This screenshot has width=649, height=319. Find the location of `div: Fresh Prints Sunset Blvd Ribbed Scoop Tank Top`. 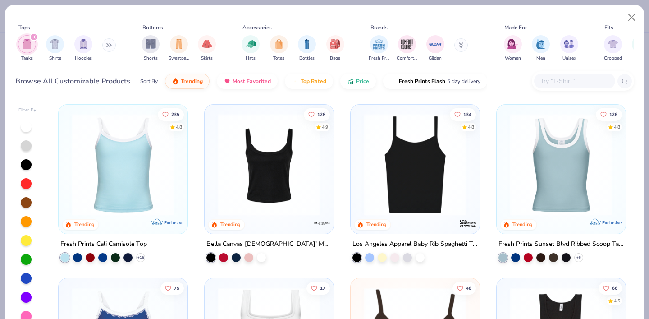

div: Fresh Prints Sunset Blvd Ribbed Scoop Tank Top is located at coordinates (561, 244).